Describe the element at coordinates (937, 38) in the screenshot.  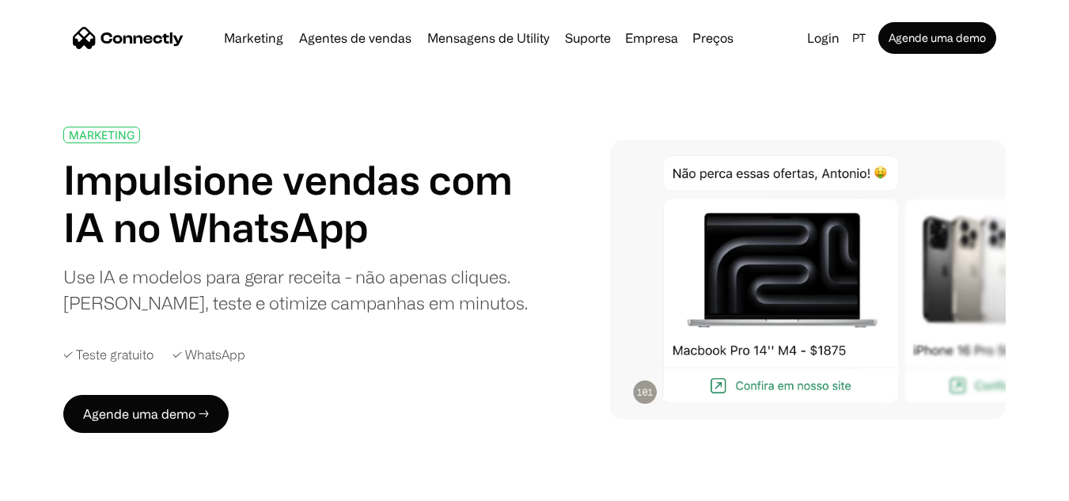
I see `a: Agende uma demo` at that location.